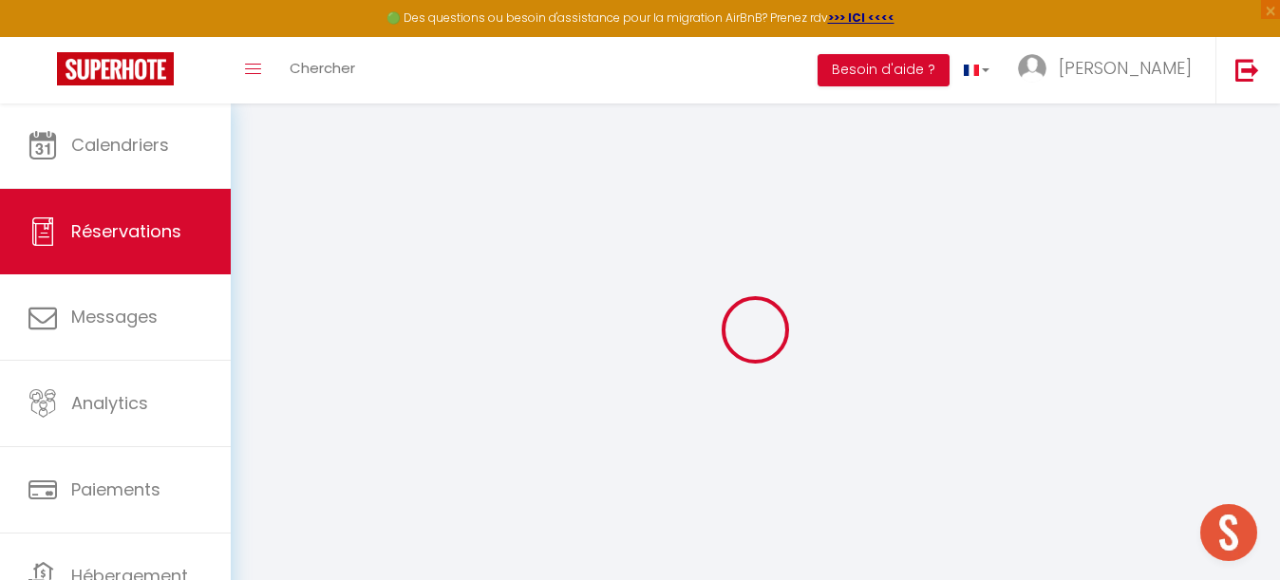 The height and width of the screenshot is (580, 1280). Describe the element at coordinates (322, 67) in the screenshot. I see `span: Chercher` at that location.